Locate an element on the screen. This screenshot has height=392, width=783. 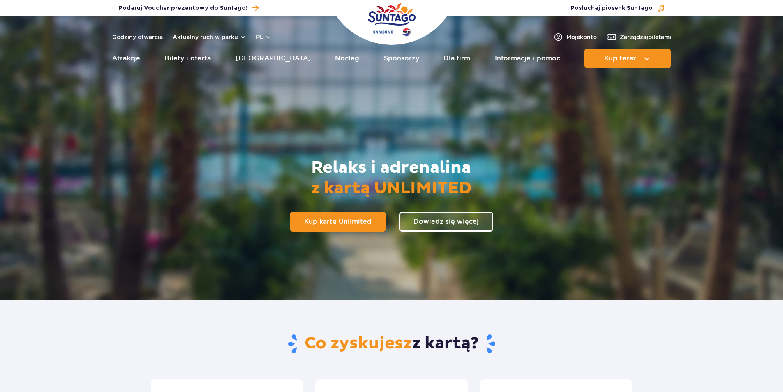
a: Nocleg is located at coordinates (347, 58).